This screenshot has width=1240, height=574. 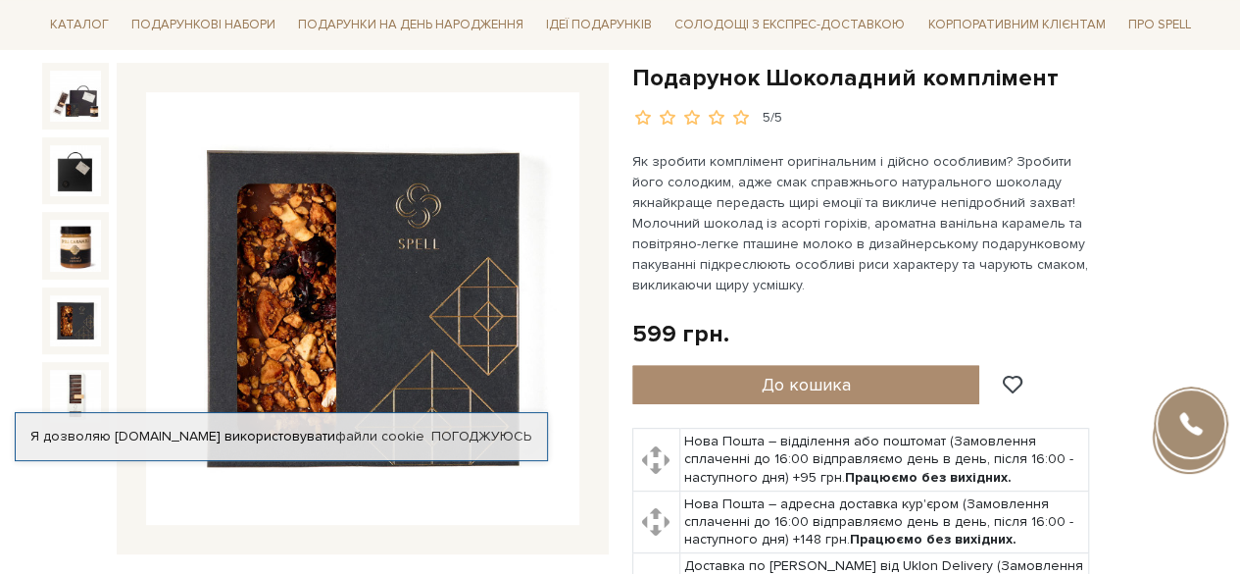 I want to click on td: Нова Пошта – відділення або поштомат (Замовлення сплаченні до 16:00 відправляємо день в день, піс..., so click(x=884, y=460).